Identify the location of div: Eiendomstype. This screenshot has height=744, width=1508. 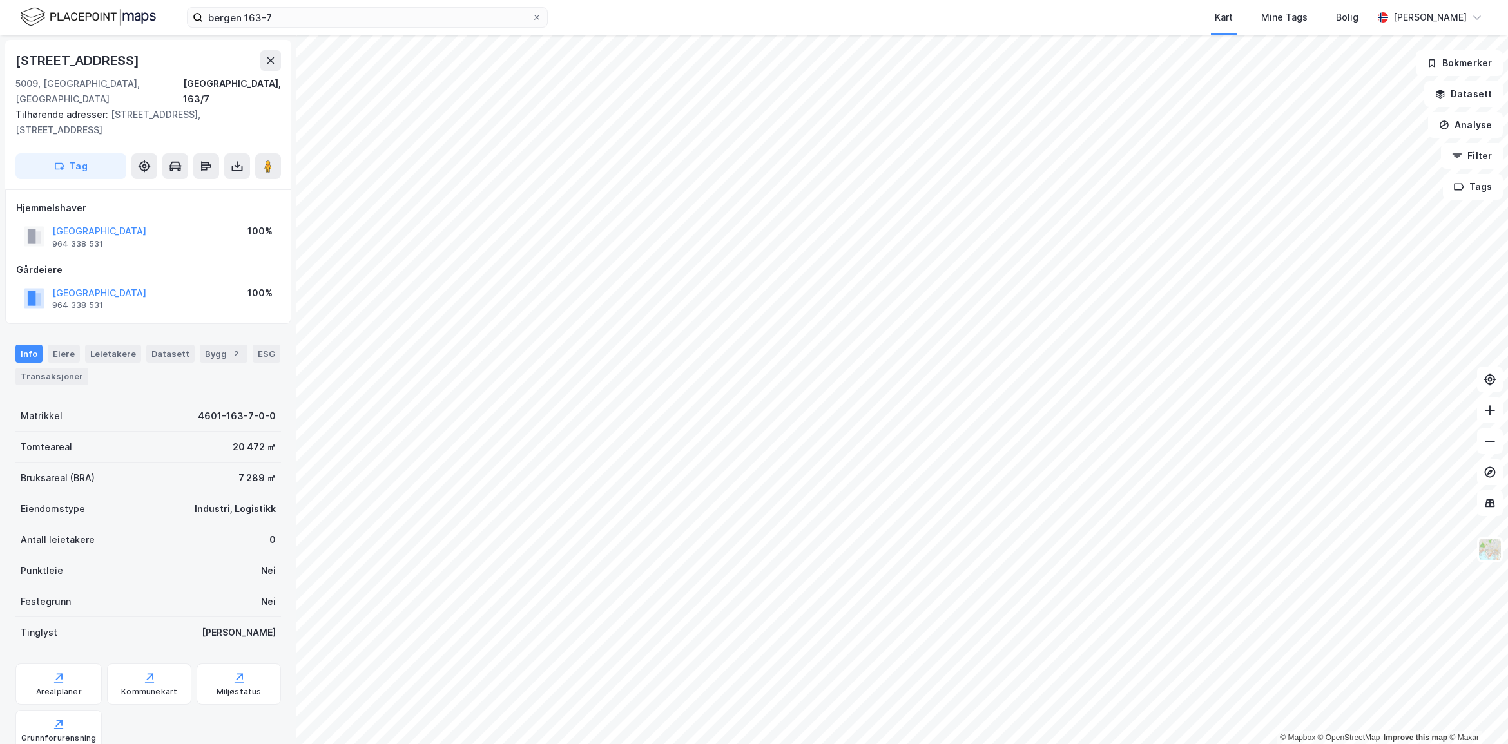
(53, 509).